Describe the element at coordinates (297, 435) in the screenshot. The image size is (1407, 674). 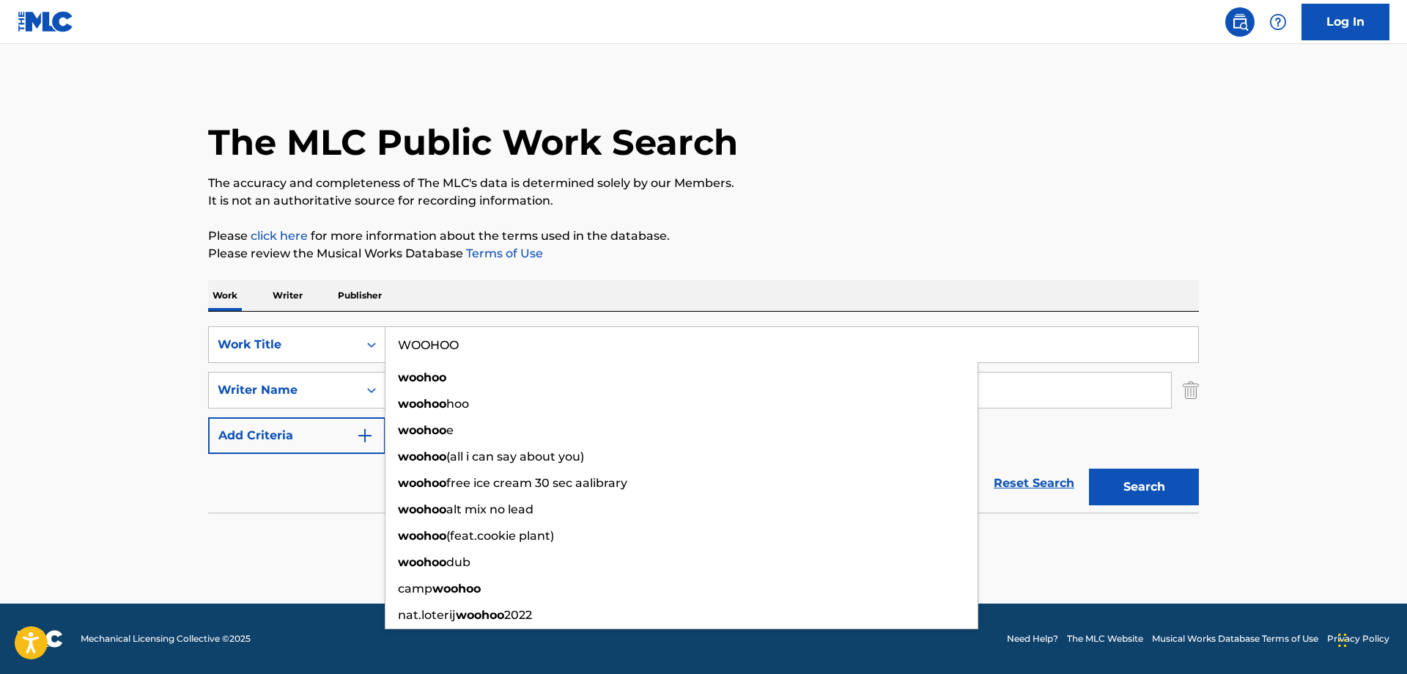
I see `button: Add Criteria` at that location.